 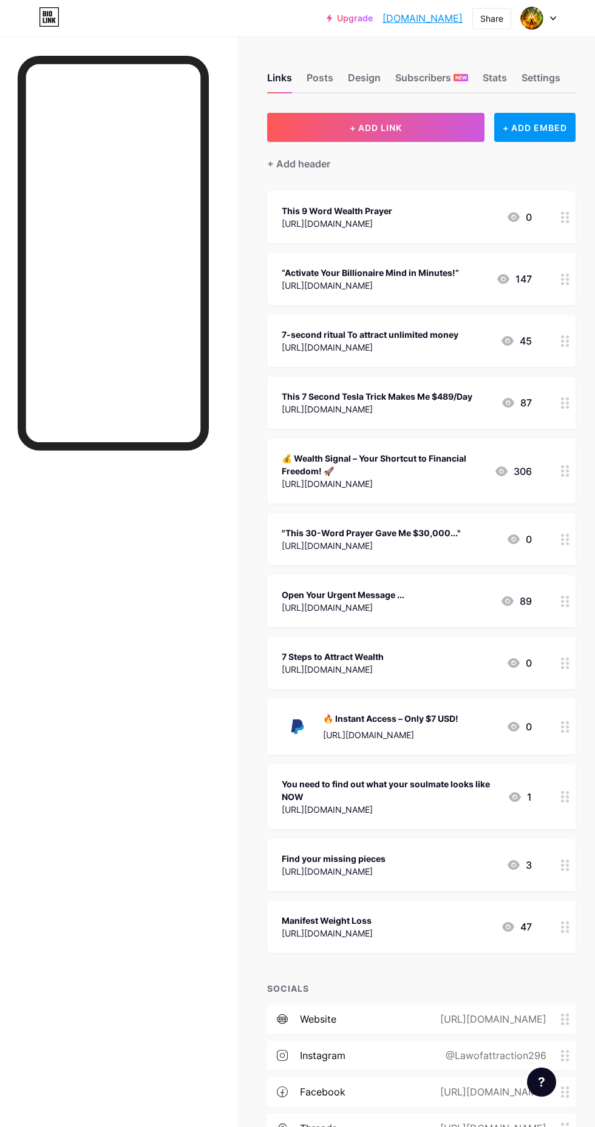 I want to click on button: + ADD LINK, so click(x=376, y=127).